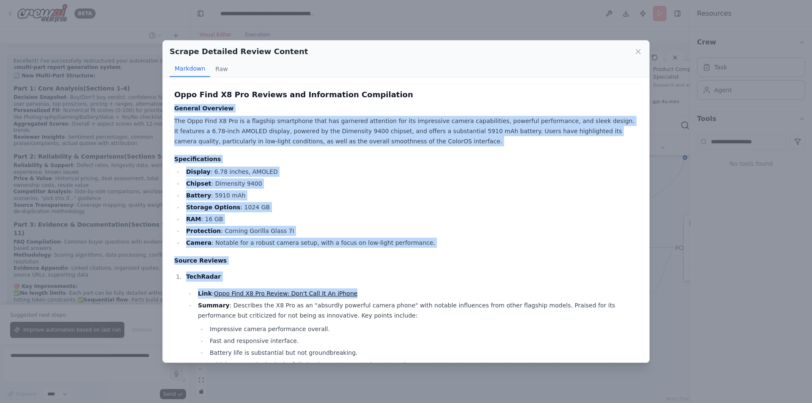  I want to click on strong: Link, so click(205, 294).